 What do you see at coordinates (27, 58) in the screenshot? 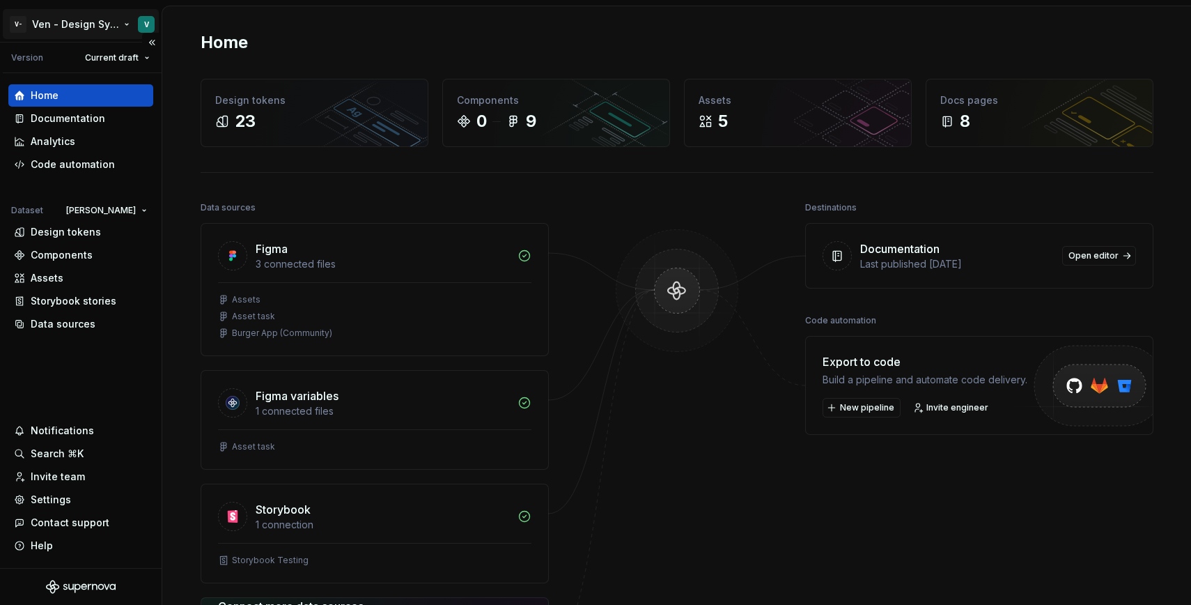
I see `div: Version` at bounding box center [27, 58].